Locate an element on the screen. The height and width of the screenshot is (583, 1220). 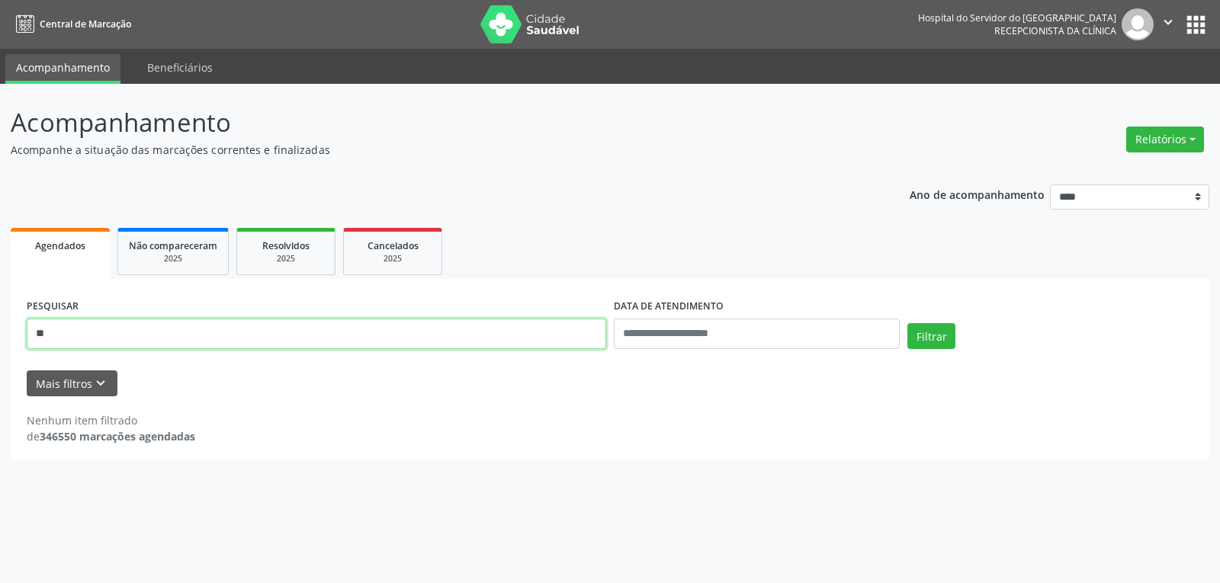
button: Filtrar is located at coordinates (931, 336).